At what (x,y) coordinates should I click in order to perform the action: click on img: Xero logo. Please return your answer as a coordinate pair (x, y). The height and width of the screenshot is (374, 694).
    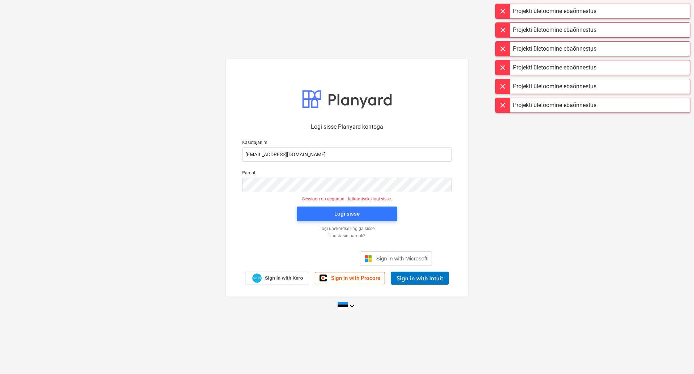
    Looking at the image, I should click on (257, 278).